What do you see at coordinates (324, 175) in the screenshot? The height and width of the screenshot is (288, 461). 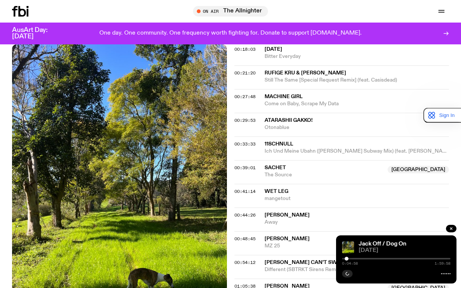 I see `span: The Source` at bounding box center [324, 175].